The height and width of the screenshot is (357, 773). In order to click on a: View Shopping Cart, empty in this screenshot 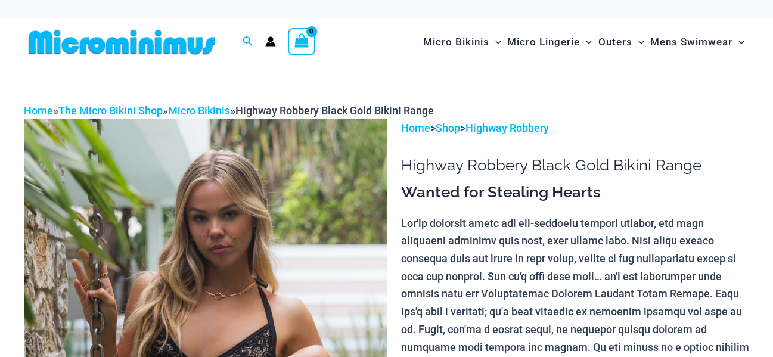, I will do `click(302, 42)`.